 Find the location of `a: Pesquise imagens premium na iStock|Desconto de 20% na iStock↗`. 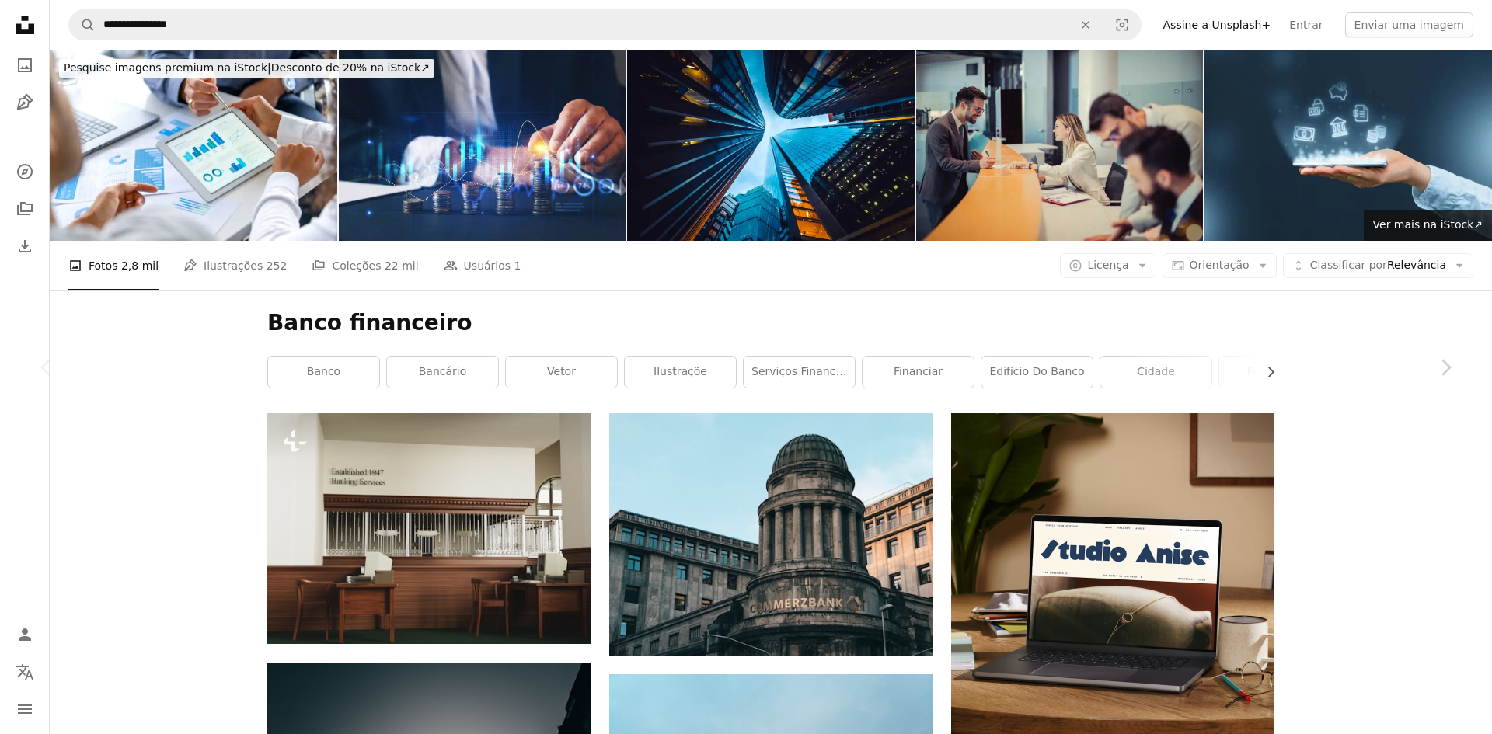

a: Pesquise imagens premium na iStock|Desconto de 20% na iStock↗ is located at coordinates (246, 68).